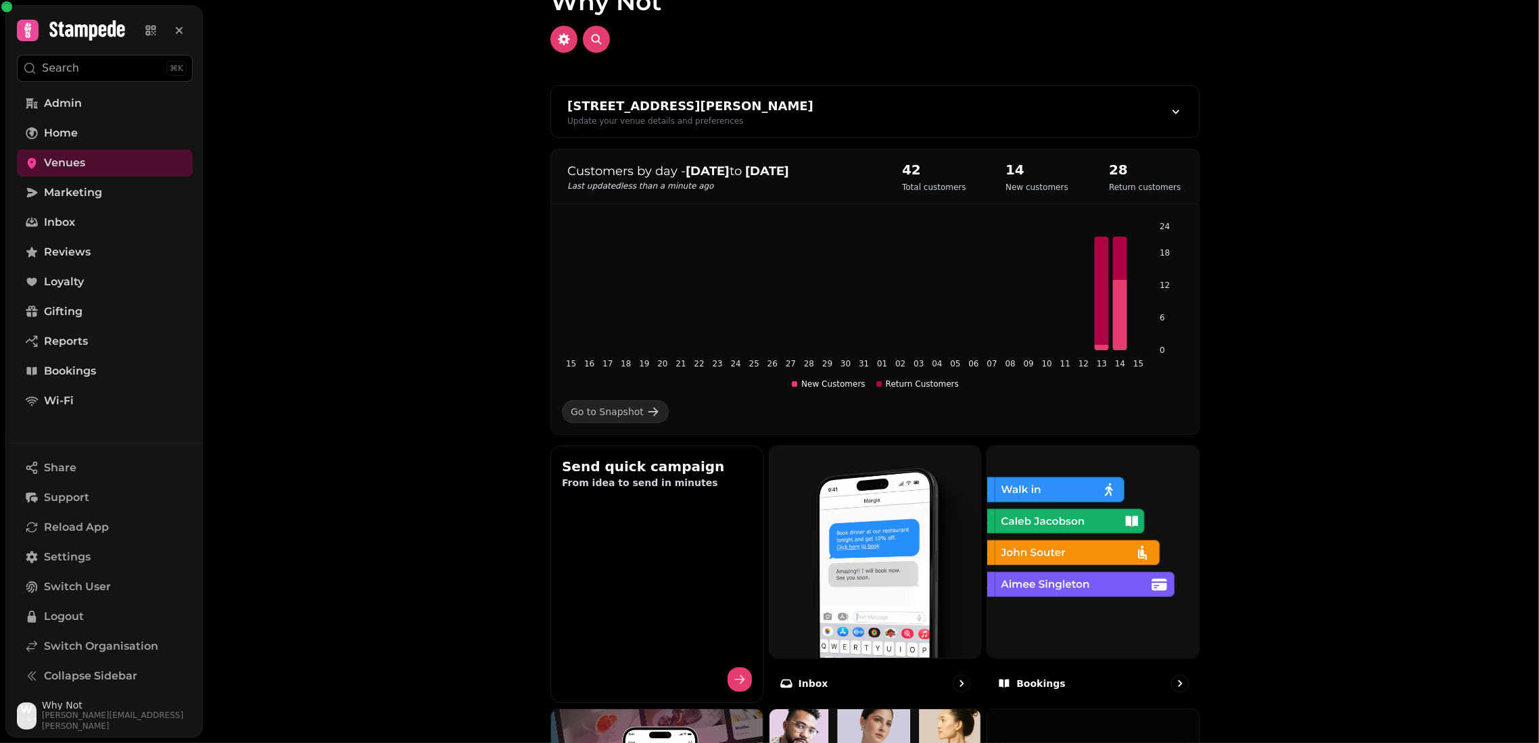 This screenshot has width=1539, height=743. Describe the element at coordinates (105, 557) in the screenshot. I see `a: Settings` at that location.